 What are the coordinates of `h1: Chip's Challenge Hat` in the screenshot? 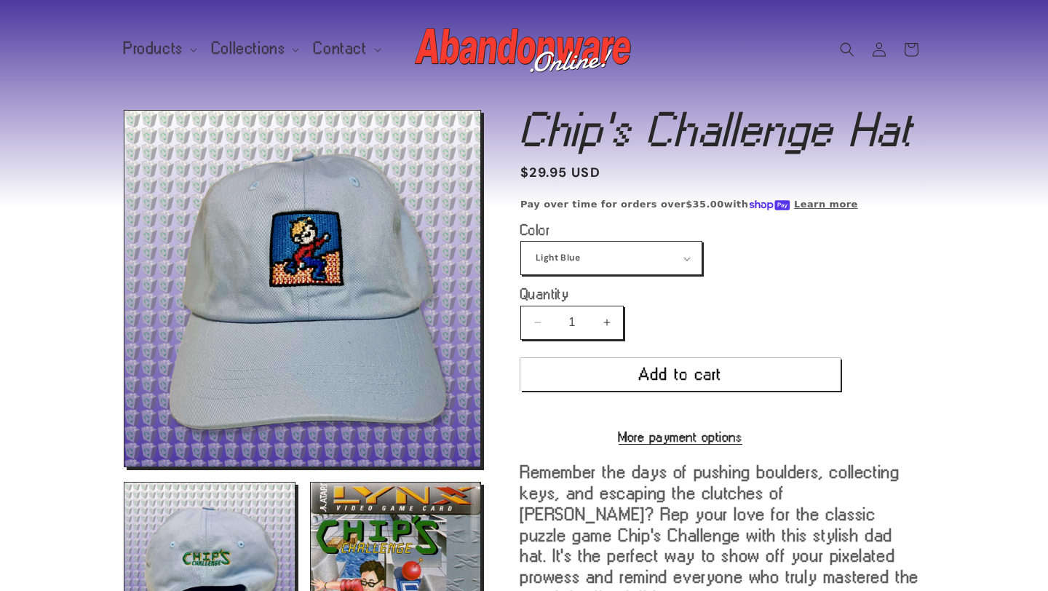 It's located at (722, 130).